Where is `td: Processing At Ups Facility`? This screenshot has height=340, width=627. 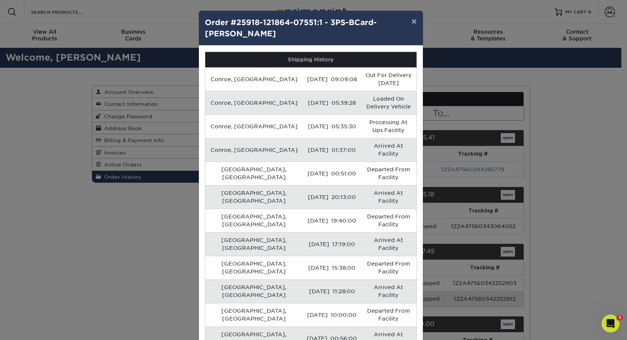
td: Processing At Ups Facility is located at coordinates (388, 126).